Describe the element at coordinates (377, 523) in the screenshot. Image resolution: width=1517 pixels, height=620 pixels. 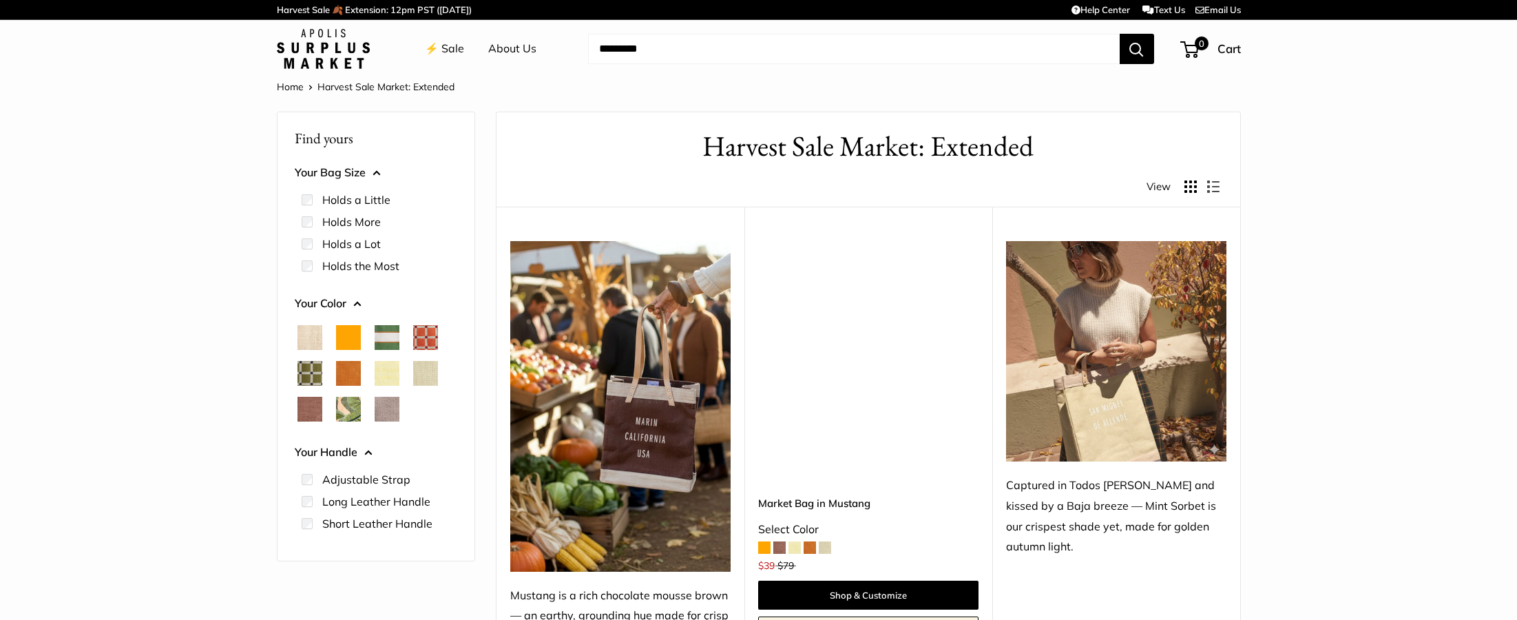
I see `label: Short Leather Handle` at that location.